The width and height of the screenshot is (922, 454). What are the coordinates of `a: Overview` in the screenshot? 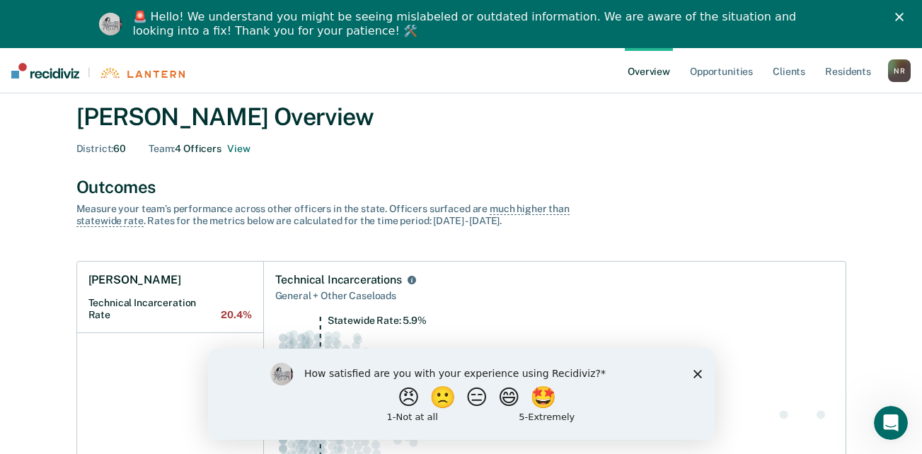 It's located at (649, 71).